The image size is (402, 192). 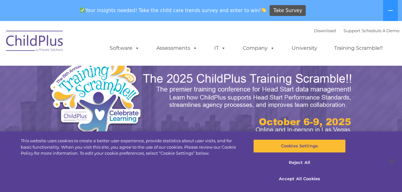 I want to click on a: Assessments, so click(x=177, y=48).